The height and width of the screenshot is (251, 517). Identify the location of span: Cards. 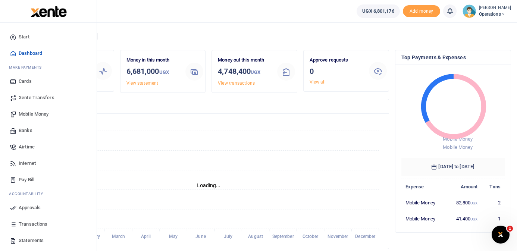
(25, 81).